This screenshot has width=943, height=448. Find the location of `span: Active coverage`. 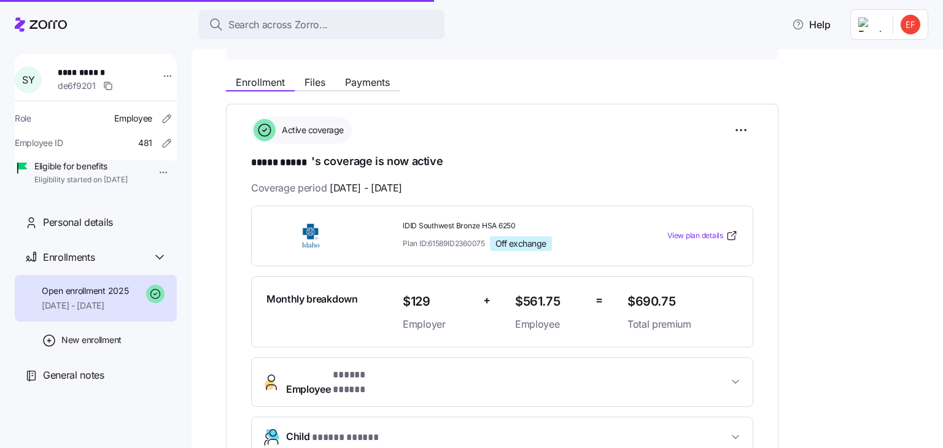

span: Active coverage is located at coordinates (311, 130).